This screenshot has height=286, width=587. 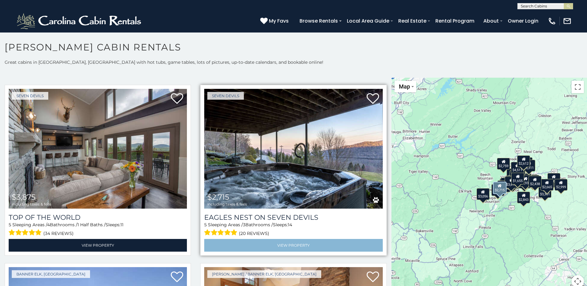 What do you see at coordinates (98, 217) in the screenshot?
I see `h3: Top of the World` at bounding box center [98, 217].